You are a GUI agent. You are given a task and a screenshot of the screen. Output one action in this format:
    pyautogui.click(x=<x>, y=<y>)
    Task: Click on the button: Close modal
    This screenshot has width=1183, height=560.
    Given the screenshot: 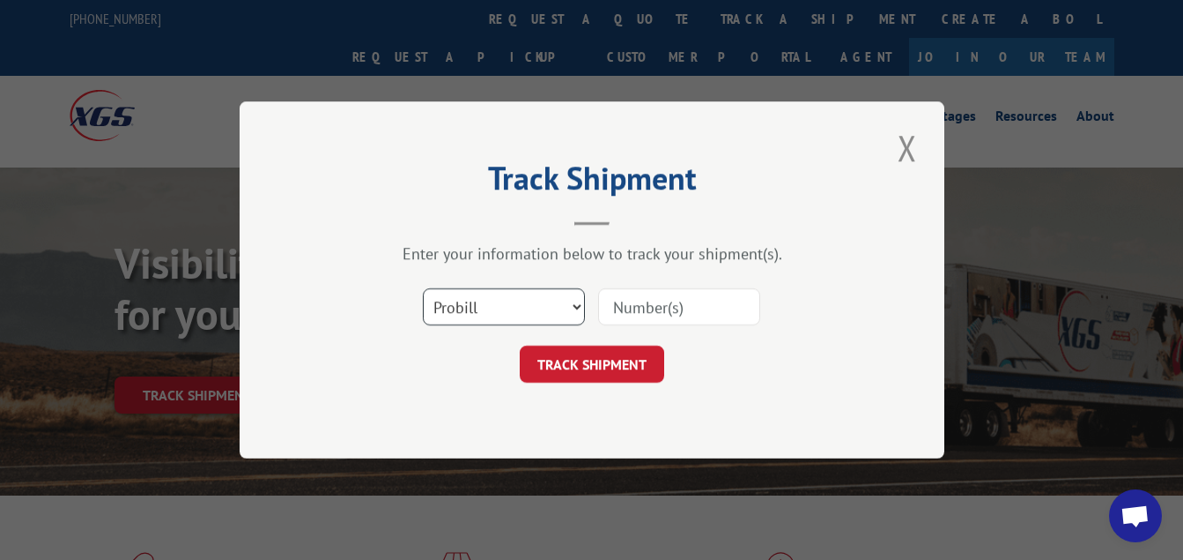 What is the action you would take?
    pyautogui.click(x=908, y=147)
    